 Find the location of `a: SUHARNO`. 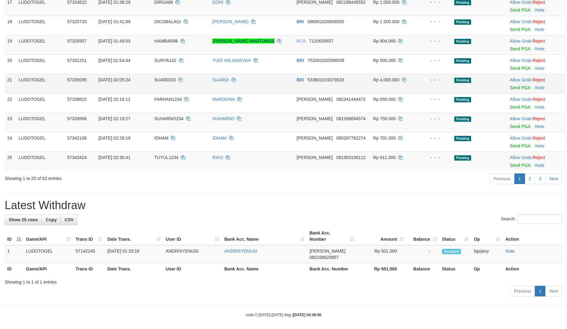

a: SUHARNO is located at coordinates (223, 119).